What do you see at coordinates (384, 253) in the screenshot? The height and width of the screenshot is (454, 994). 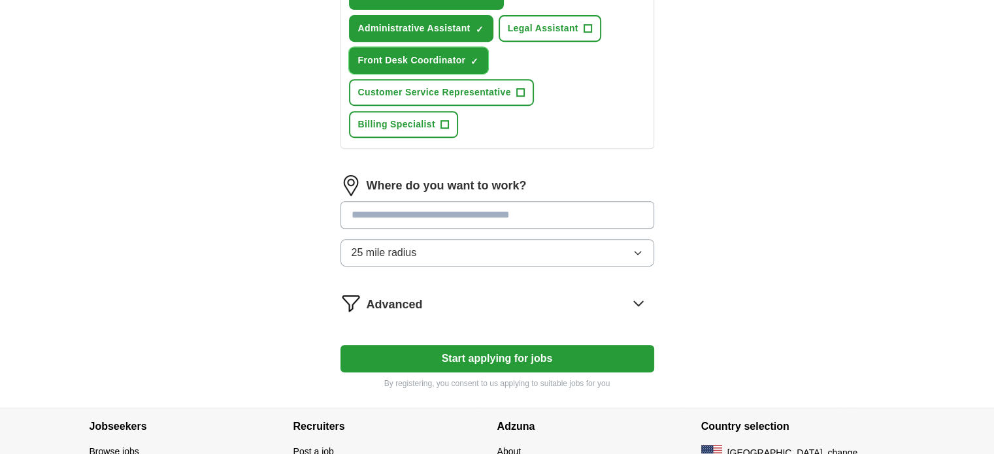 I see `span: 25 mile radius` at bounding box center [384, 253].